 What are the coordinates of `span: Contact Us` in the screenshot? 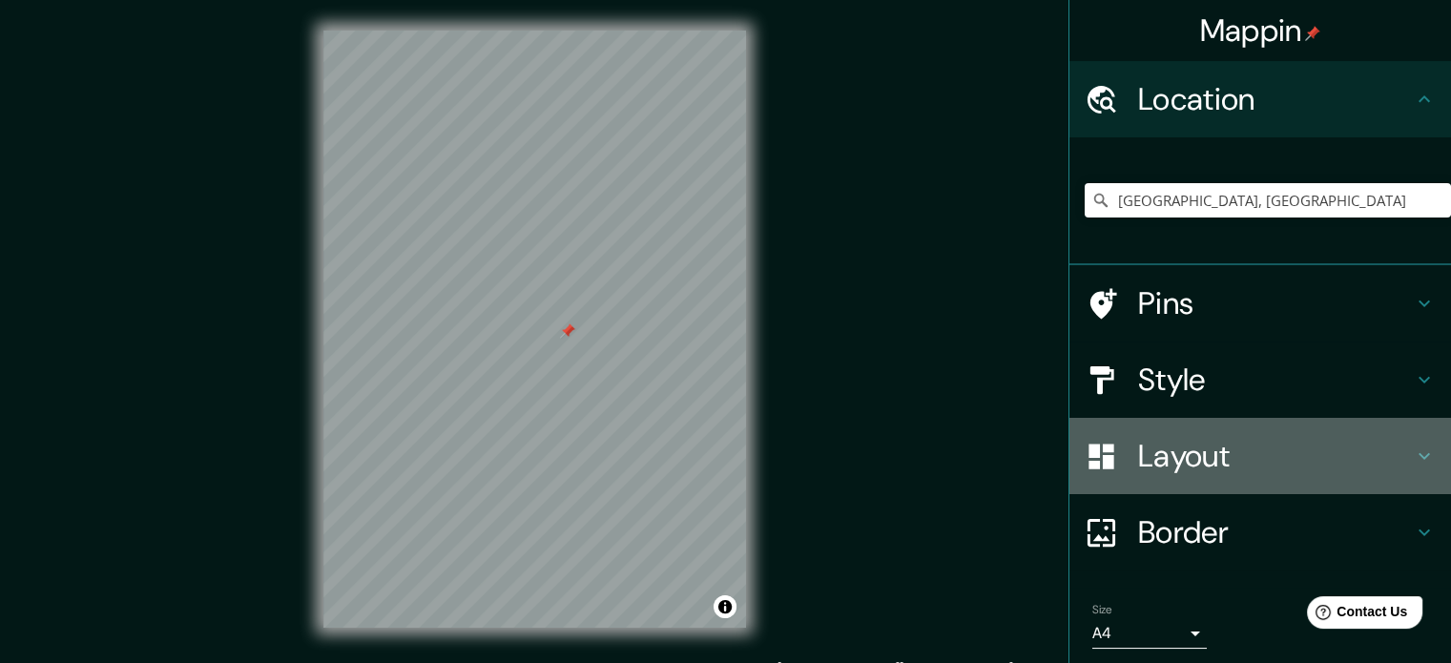 It's located at (91, 23).